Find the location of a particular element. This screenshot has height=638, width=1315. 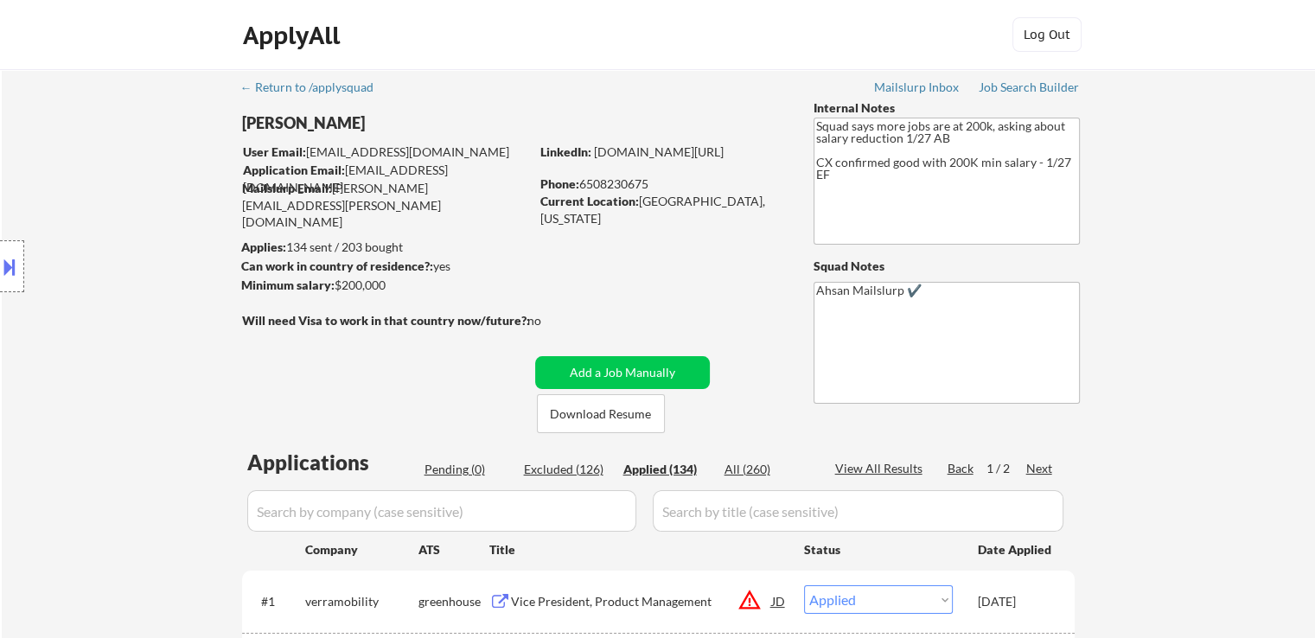

strong: Will need Visa to work in that country now/future?: is located at coordinates (386, 320).